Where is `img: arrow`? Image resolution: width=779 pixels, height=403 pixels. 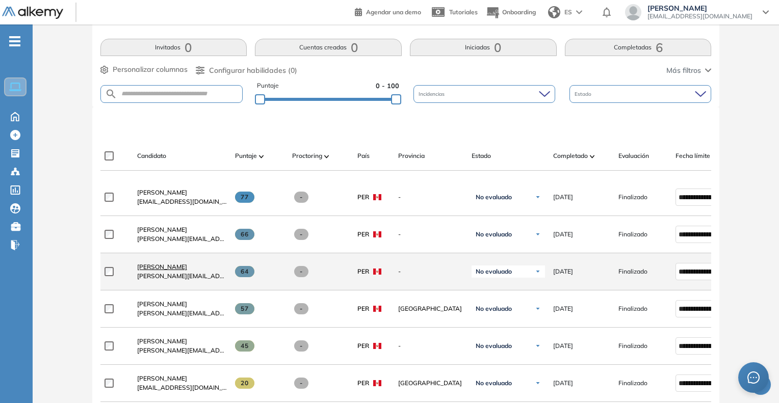 img: arrow is located at coordinates (579, 12).